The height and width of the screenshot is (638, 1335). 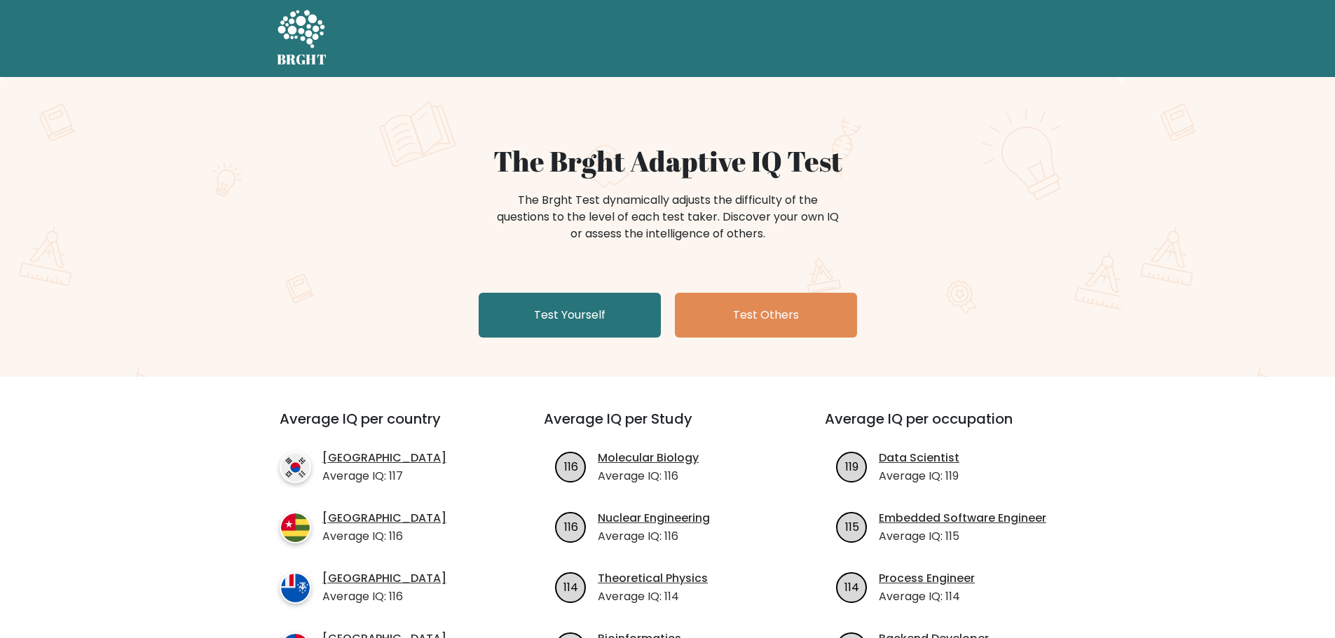 I want to click on h1: The Brght Adaptive IQ Test, so click(x=668, y=161).